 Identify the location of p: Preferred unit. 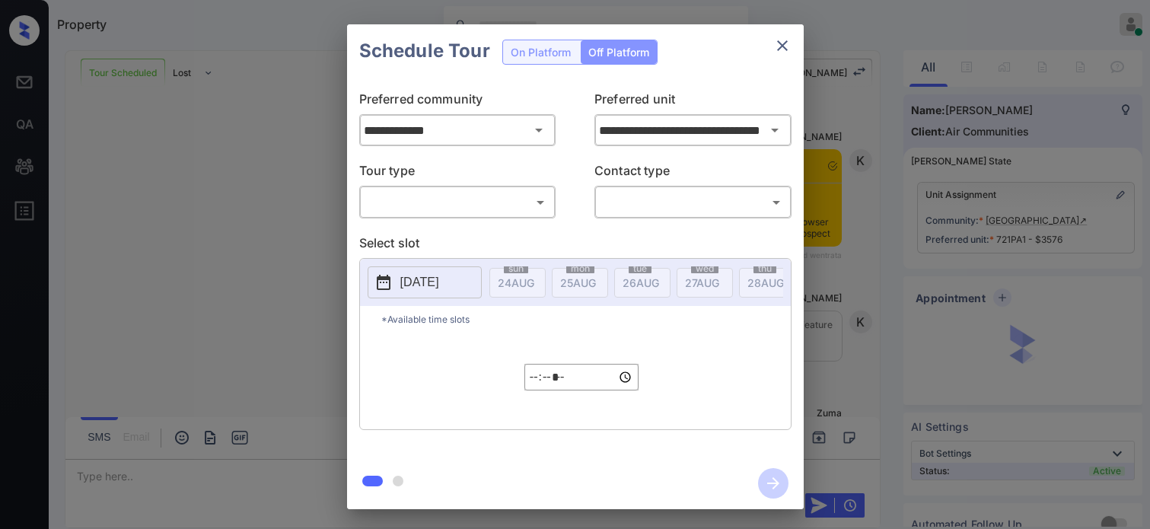
(693, 102).